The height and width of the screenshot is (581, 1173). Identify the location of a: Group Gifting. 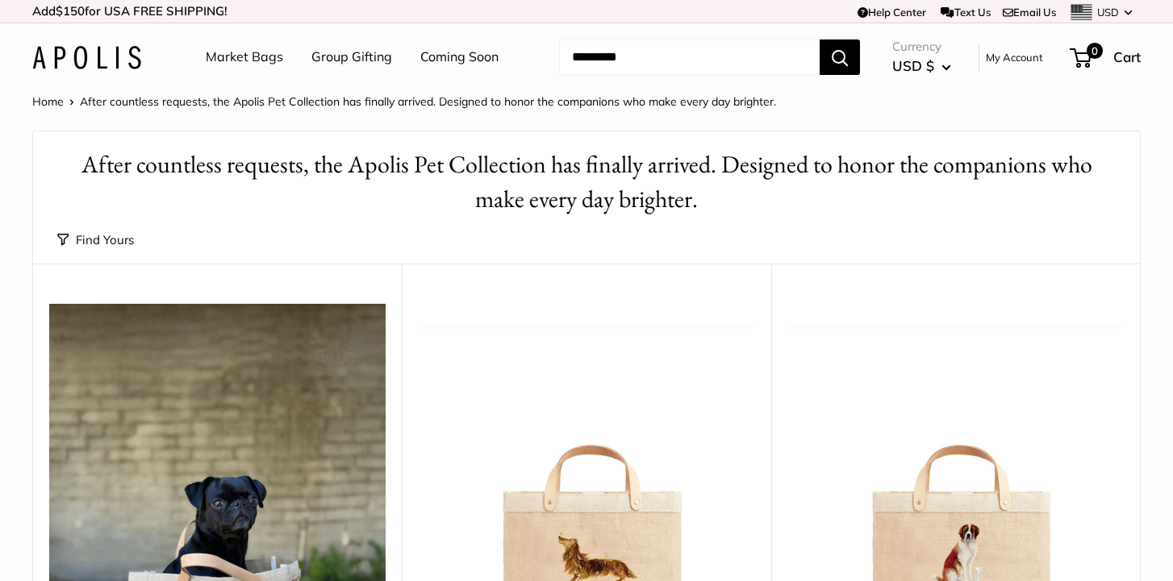
(352, 57).